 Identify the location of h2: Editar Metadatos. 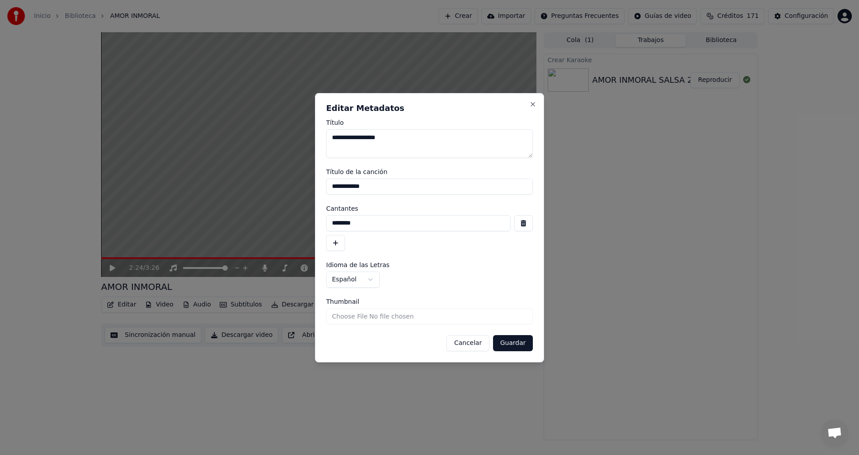
(429, 108).